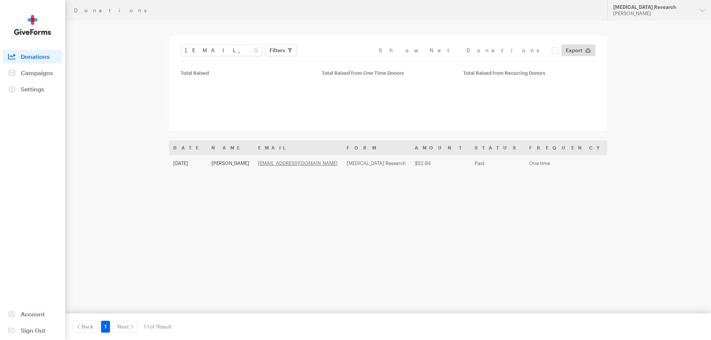 This screenshot has width=711, height=340. I want to click on th: Frequency, so click(567, 148).